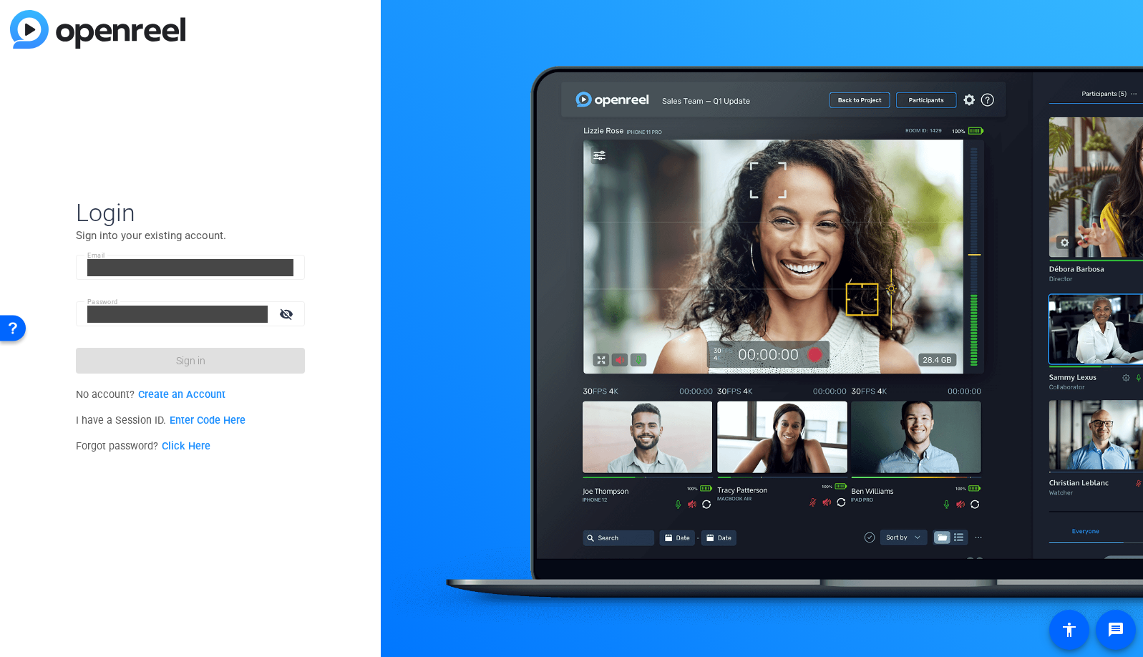 This screenshot has width=1143, height=657. What do you see at coordinates (97, 29) in the screenshot?
I see `img: blue-gradient.svg` at bounding box center [97, 29].